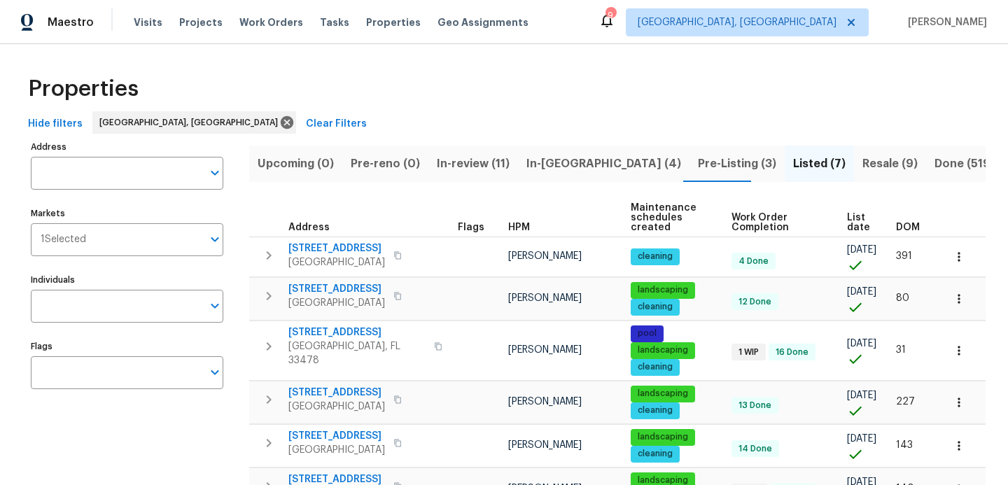 The image size is (1008, 485). I want to click on span: 1 Selected, so click(63, 239).